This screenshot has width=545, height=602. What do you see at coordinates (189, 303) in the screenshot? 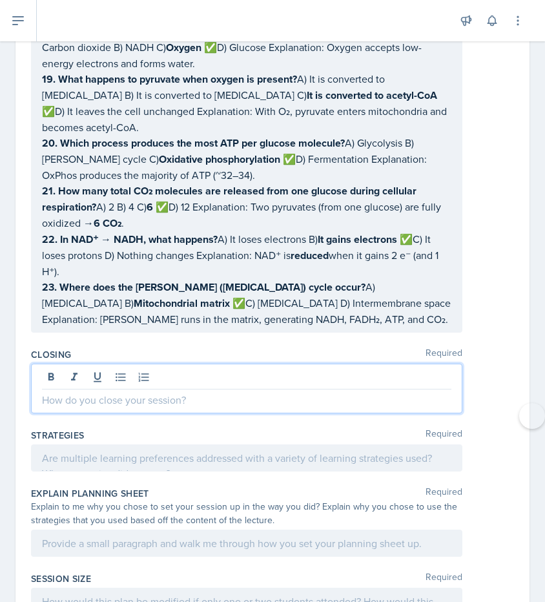
I see `strong: Mitochondrial matrix ✅` at bounding box center [189, 303].